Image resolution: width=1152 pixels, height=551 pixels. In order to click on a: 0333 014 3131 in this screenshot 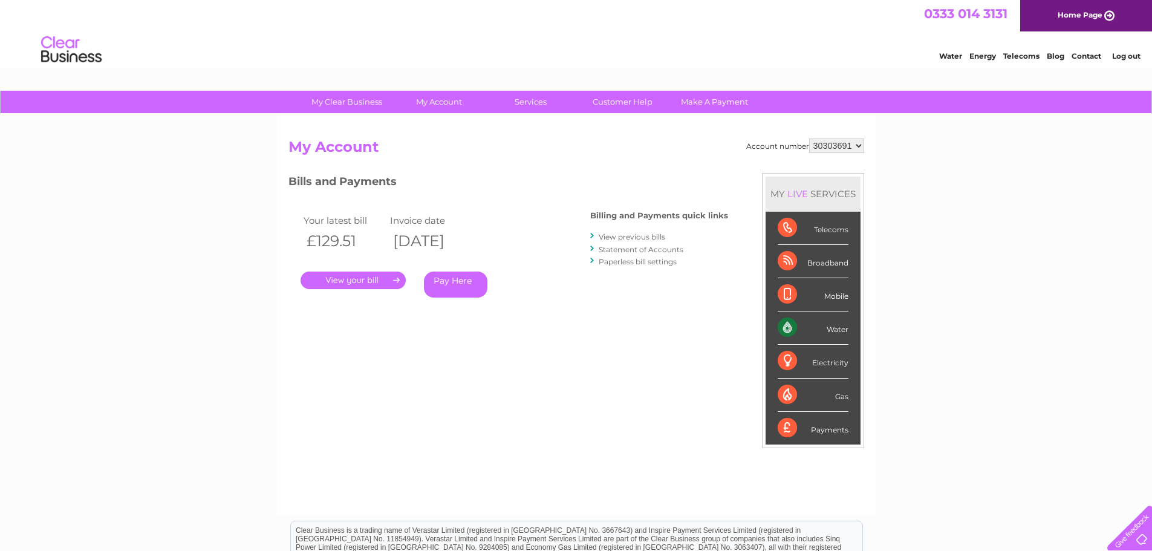, I will do `click(966, 13)`.